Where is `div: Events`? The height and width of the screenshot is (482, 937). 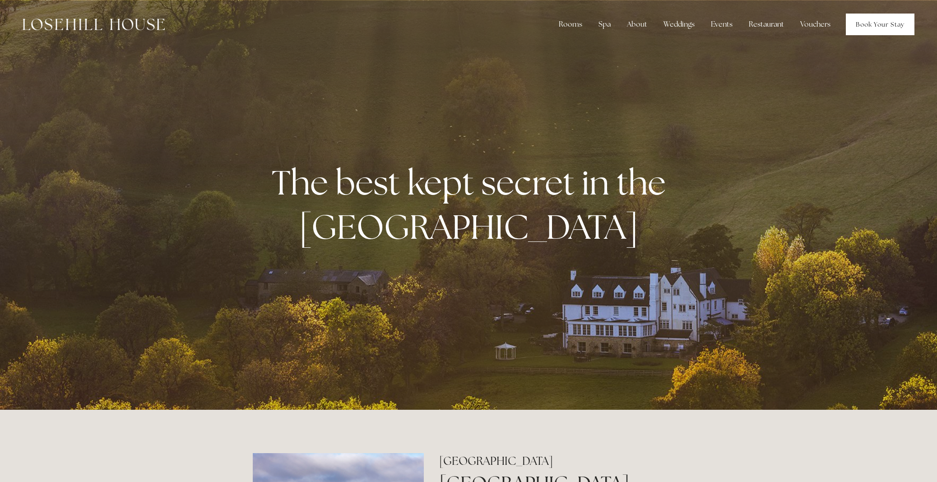
div: Events is located at coordinates (722, 24).